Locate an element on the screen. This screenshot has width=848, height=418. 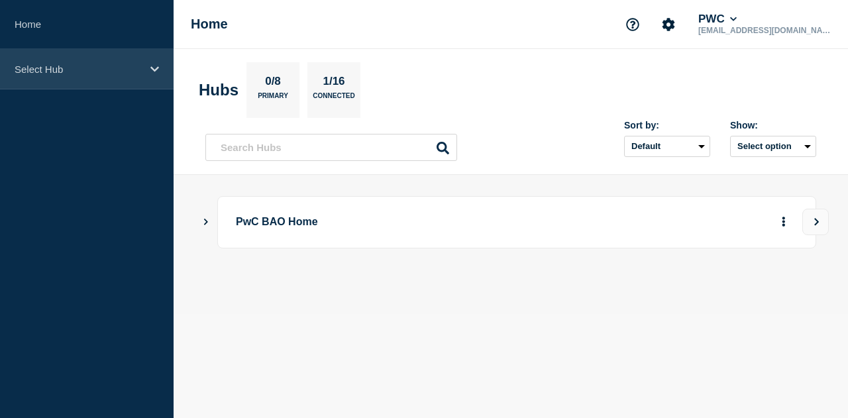
button: PWC is located at coordinates (718, 19).